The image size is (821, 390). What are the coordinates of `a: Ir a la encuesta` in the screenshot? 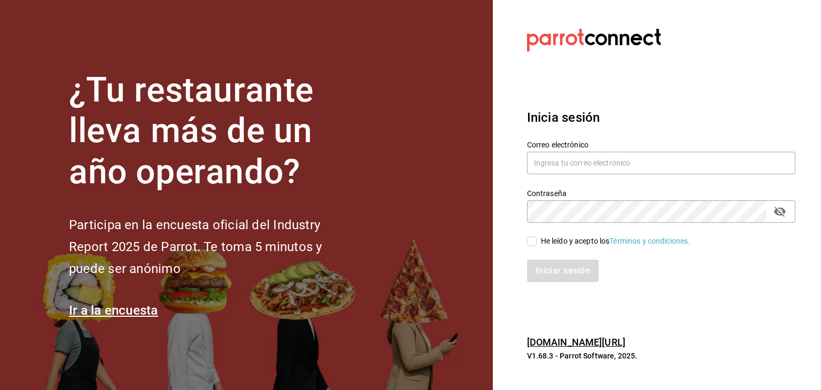 It's located at (113, 311).